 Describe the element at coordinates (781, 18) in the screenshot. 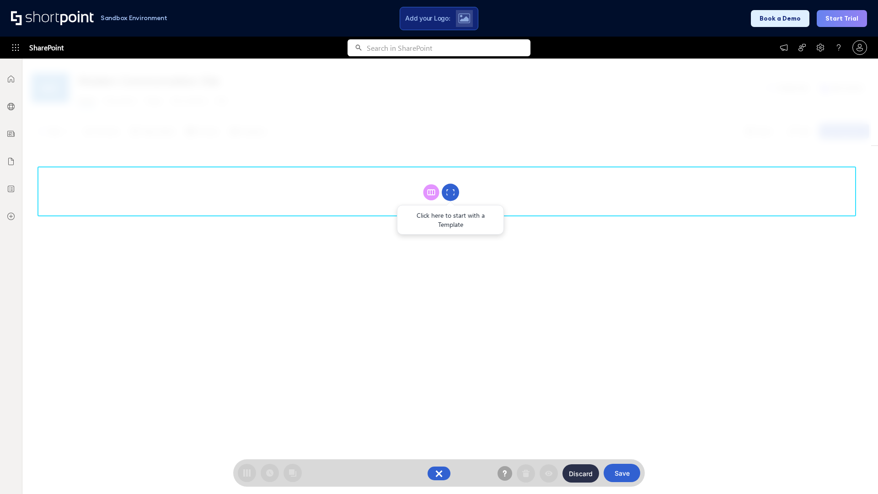

I see `button: Book a Demo` at that location.